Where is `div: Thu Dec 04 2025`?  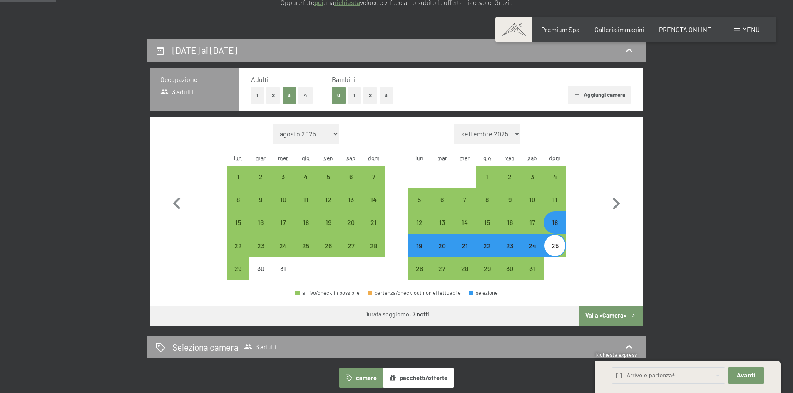
div: Thu Dec 04 2025 is located at coordinates (306, 177).